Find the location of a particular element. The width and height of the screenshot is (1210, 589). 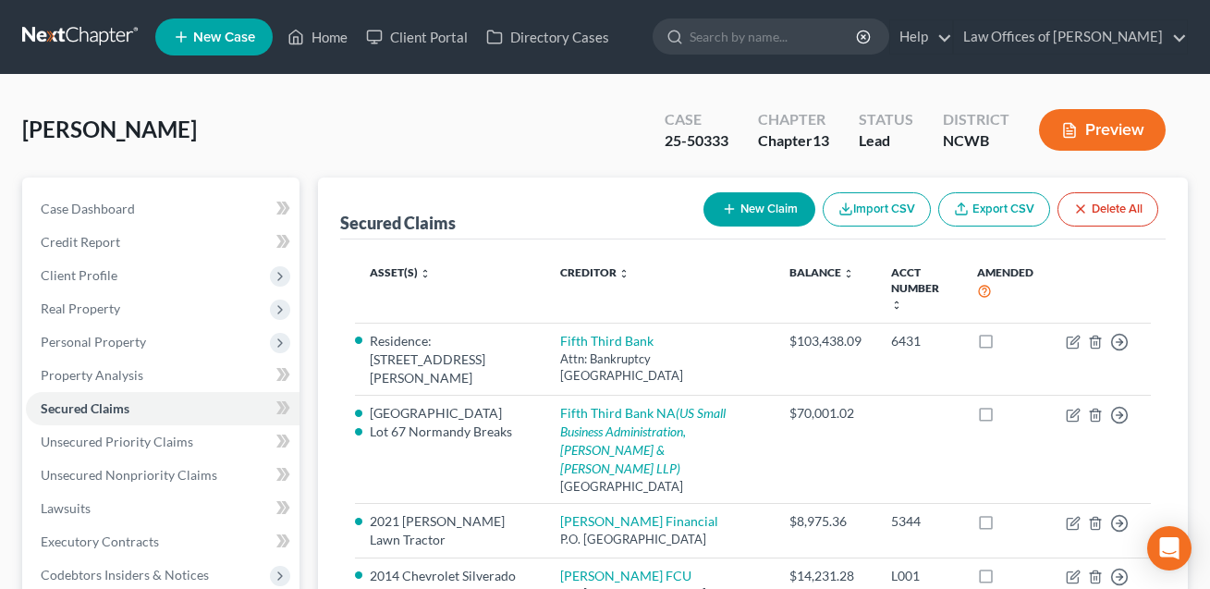

a: Case Dashboard is located at coordinates (163, 209).